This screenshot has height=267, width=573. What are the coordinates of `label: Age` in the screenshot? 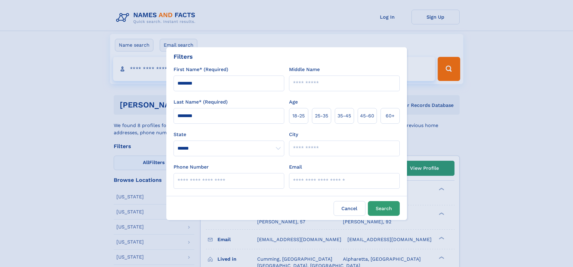 It's located at (293, 102).